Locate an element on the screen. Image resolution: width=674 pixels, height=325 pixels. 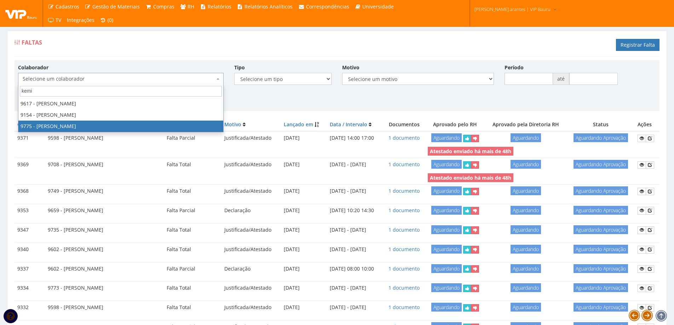
span: Cadastros is located at coordinates (67, 6).